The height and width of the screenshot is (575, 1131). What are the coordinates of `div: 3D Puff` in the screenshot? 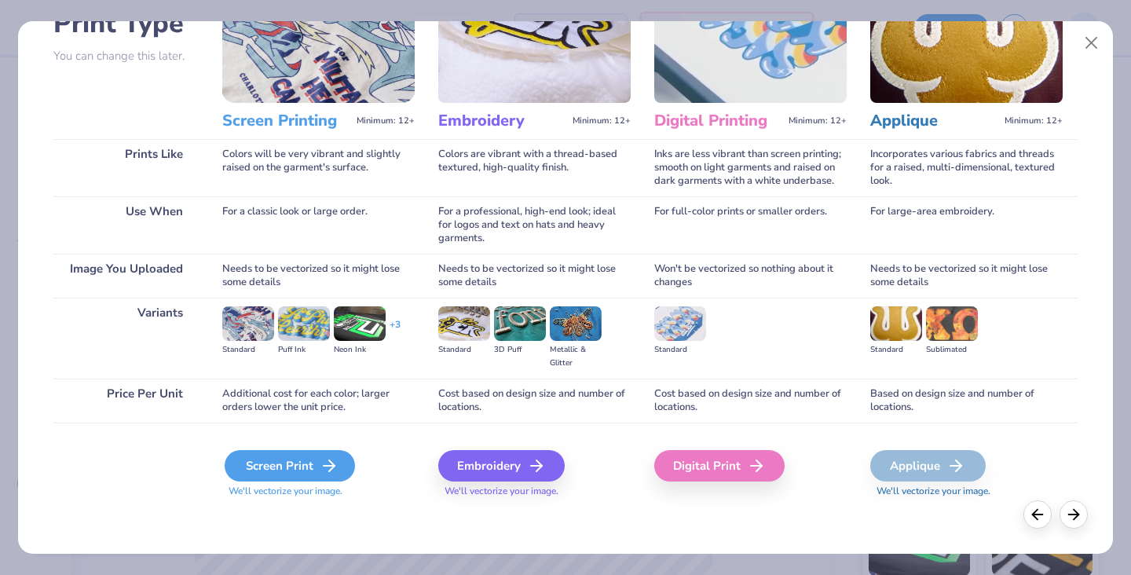 It's located at (520, 349).